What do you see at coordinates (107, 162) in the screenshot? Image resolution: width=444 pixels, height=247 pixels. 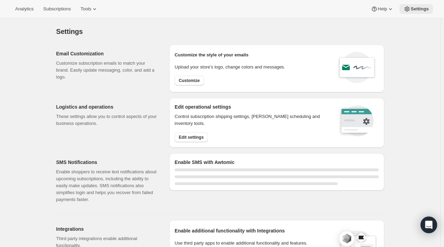 I see `h2: SMS Notifications` at bounding box center [107, 162].